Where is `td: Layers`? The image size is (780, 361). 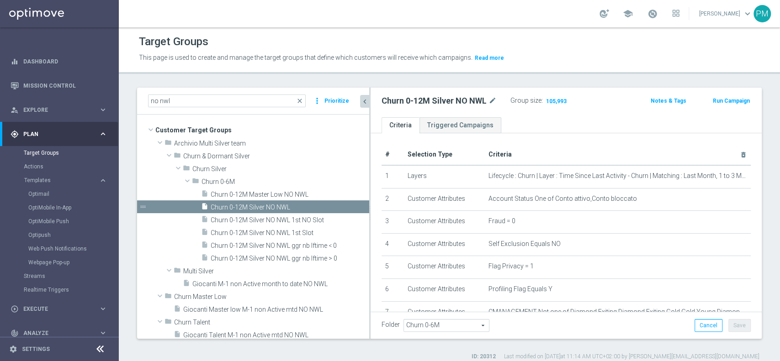 td: Layers is located at coordinates (444, 177).